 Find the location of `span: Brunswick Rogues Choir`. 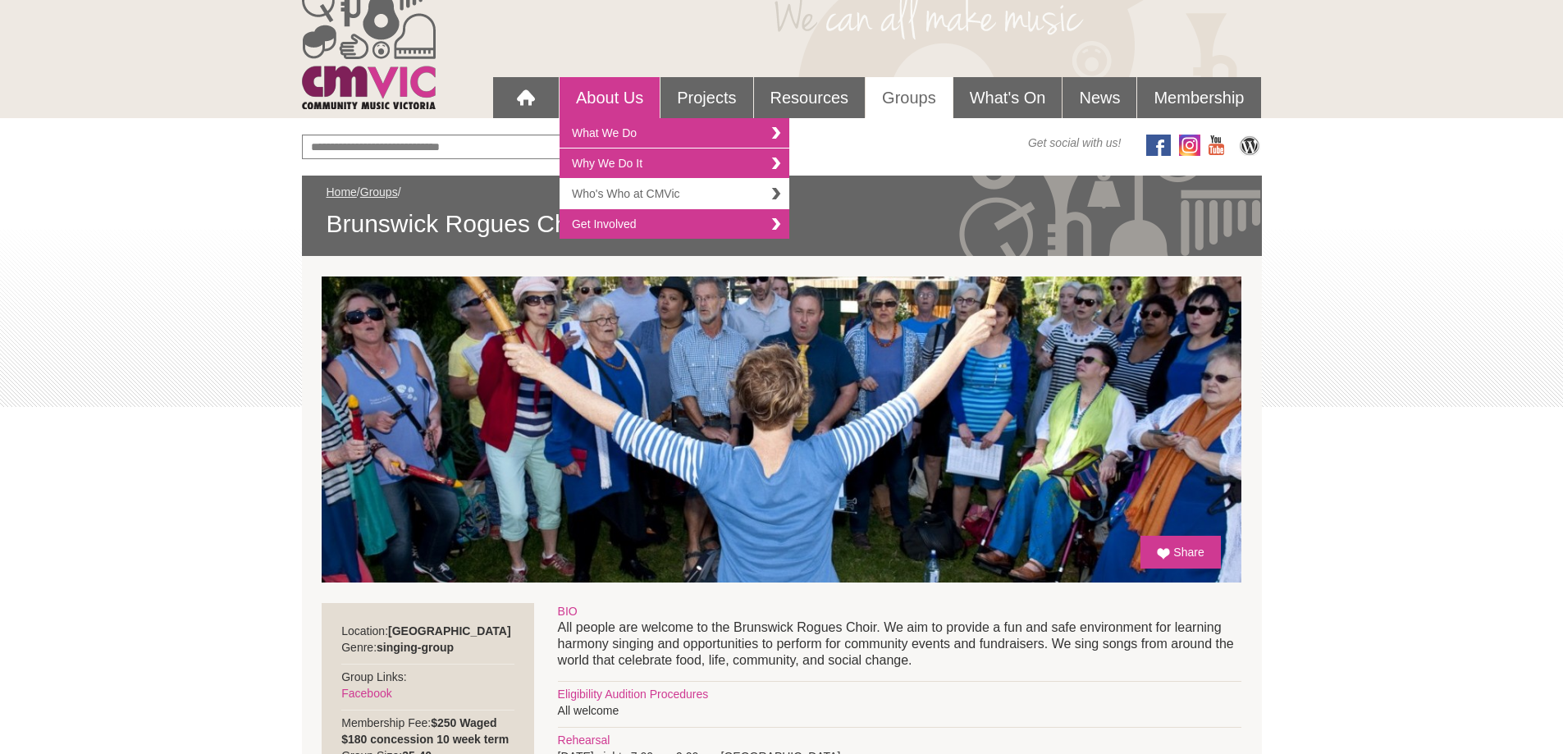

span: Brunswick Rogues Choir is located at coordinates (782, 224).